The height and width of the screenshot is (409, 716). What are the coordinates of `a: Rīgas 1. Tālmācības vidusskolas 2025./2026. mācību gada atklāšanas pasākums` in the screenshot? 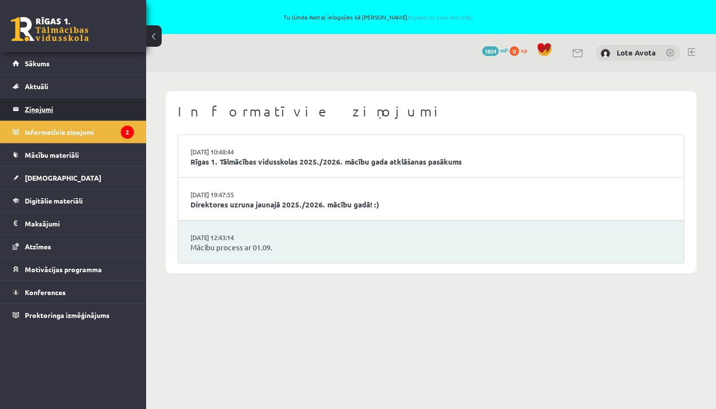 It's located at (431, 162).